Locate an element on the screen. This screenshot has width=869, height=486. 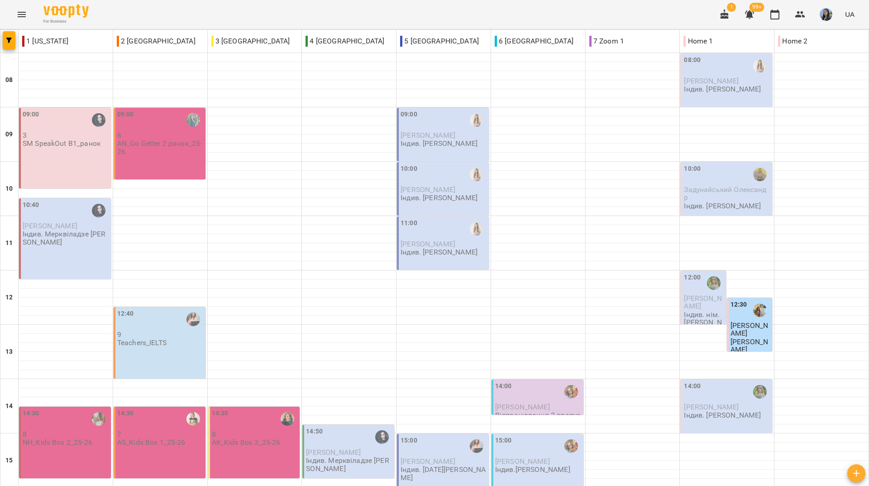
h6: 14 is located at coordinates (9, 406).